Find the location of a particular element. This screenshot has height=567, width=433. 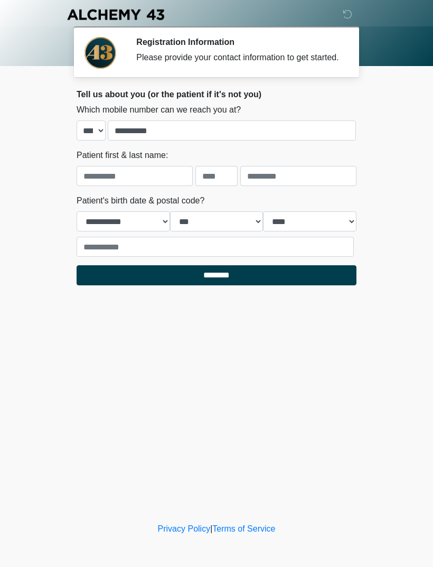

div: Please provide your contact information to get started. is located at coordinates (238, 58).